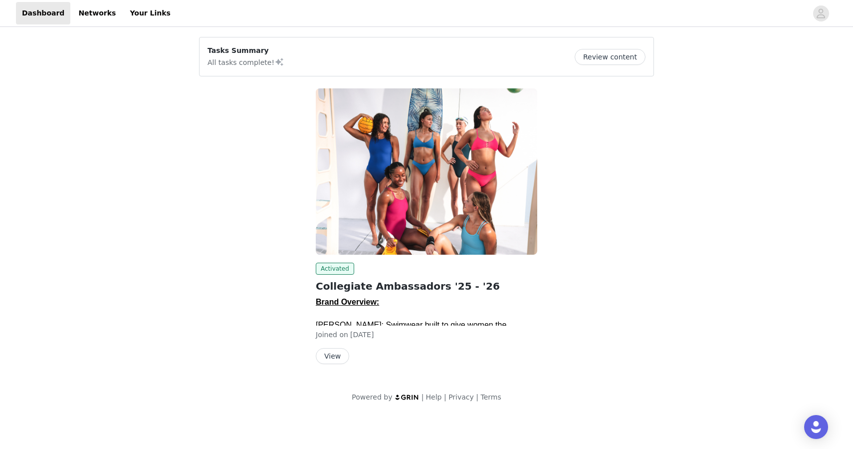 This screenshot has width=853, height=449. Describe the element at coordinates (43, 13) in the screenshot. I see `a: Dashboard` at that location.